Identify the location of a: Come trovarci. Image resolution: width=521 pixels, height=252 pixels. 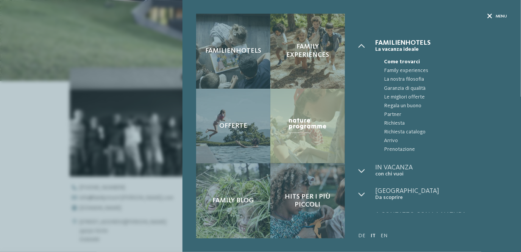
(441, 62).